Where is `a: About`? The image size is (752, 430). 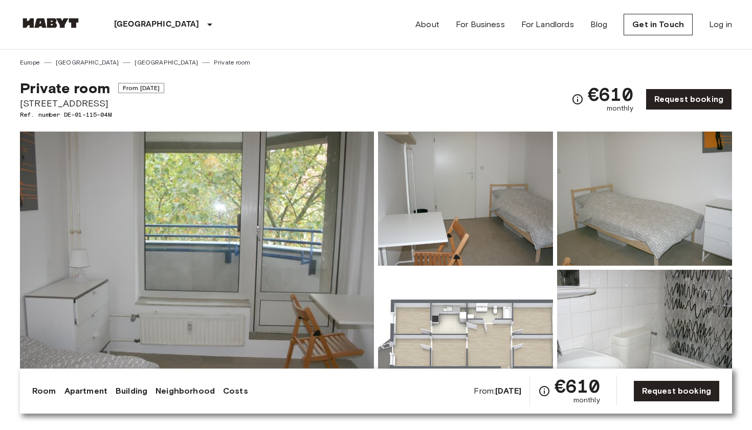
a: About is located at coordinates (427, 25).